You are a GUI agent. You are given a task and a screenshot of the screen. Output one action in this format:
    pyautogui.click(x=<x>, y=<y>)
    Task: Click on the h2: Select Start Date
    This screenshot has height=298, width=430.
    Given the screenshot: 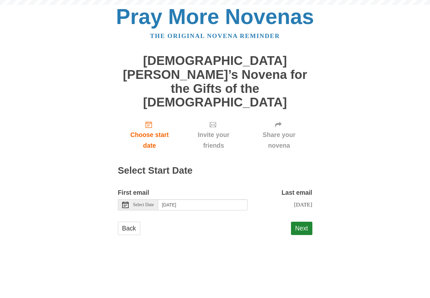 What is the action you would take?
    pyautogui.click(x=215, y=171)
    